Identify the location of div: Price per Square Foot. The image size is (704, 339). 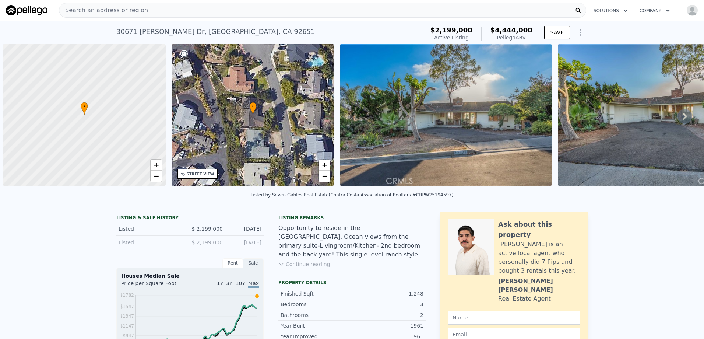
(155, 285).